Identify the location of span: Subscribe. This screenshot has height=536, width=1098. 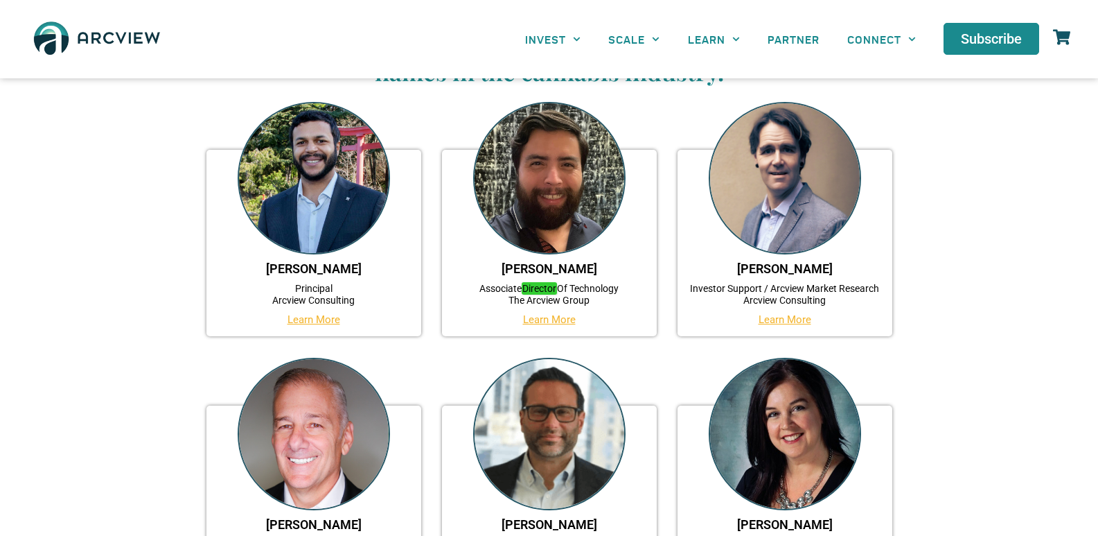
(992, 39).